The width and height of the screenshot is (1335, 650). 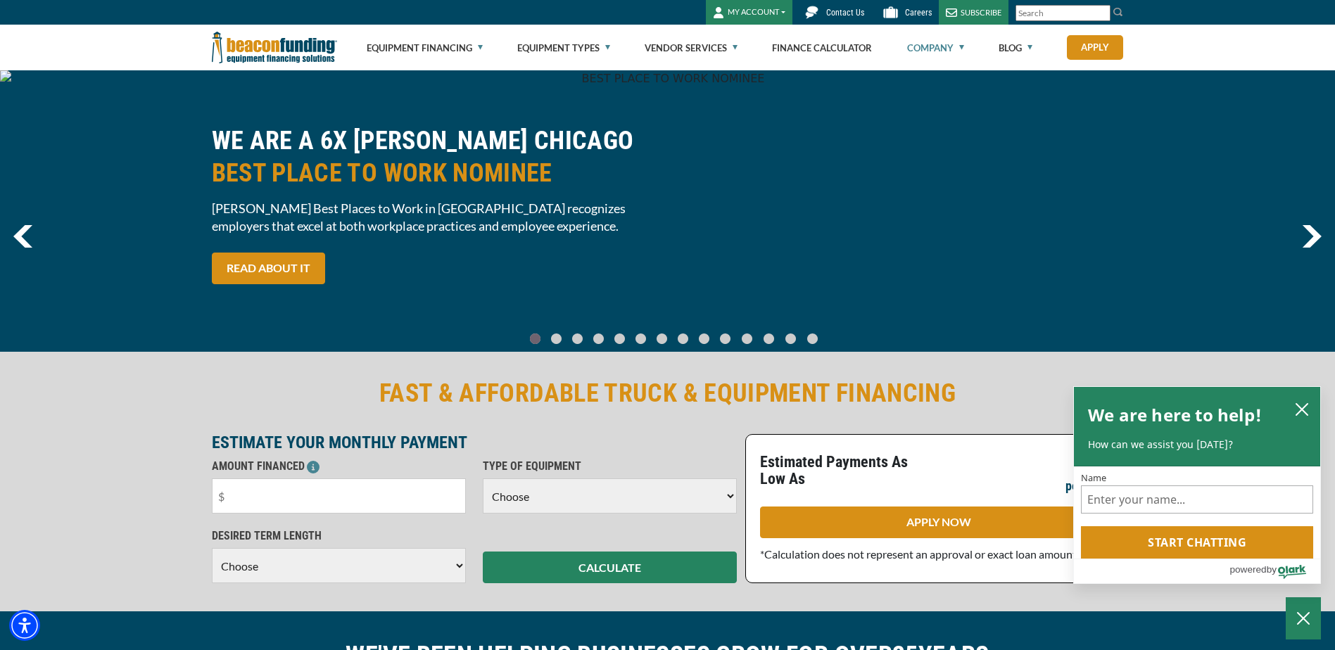 What do you see at coordinates (691, 48) in the screenshot?
I see `a: Vendor Services` at bounding box center [691, 48].